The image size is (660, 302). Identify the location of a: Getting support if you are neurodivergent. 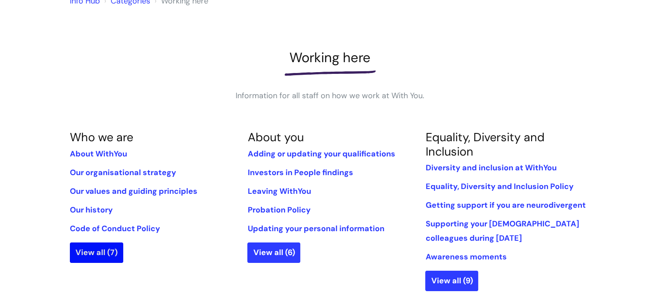
(505, 205).